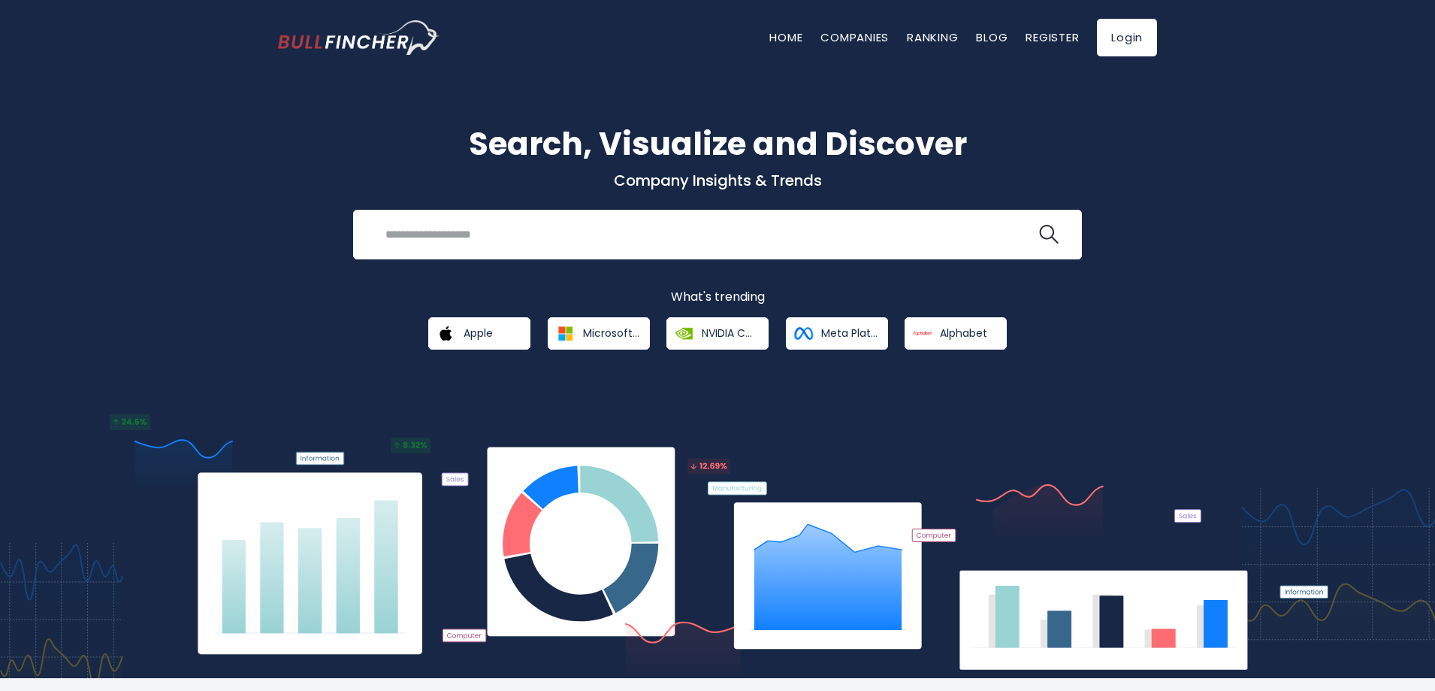 The height and width of the screenshot is (691, 1435). Describe the element at coordinates (730, 333) in the screenshot. I see `span: NVIDIA Corporation` at that location.